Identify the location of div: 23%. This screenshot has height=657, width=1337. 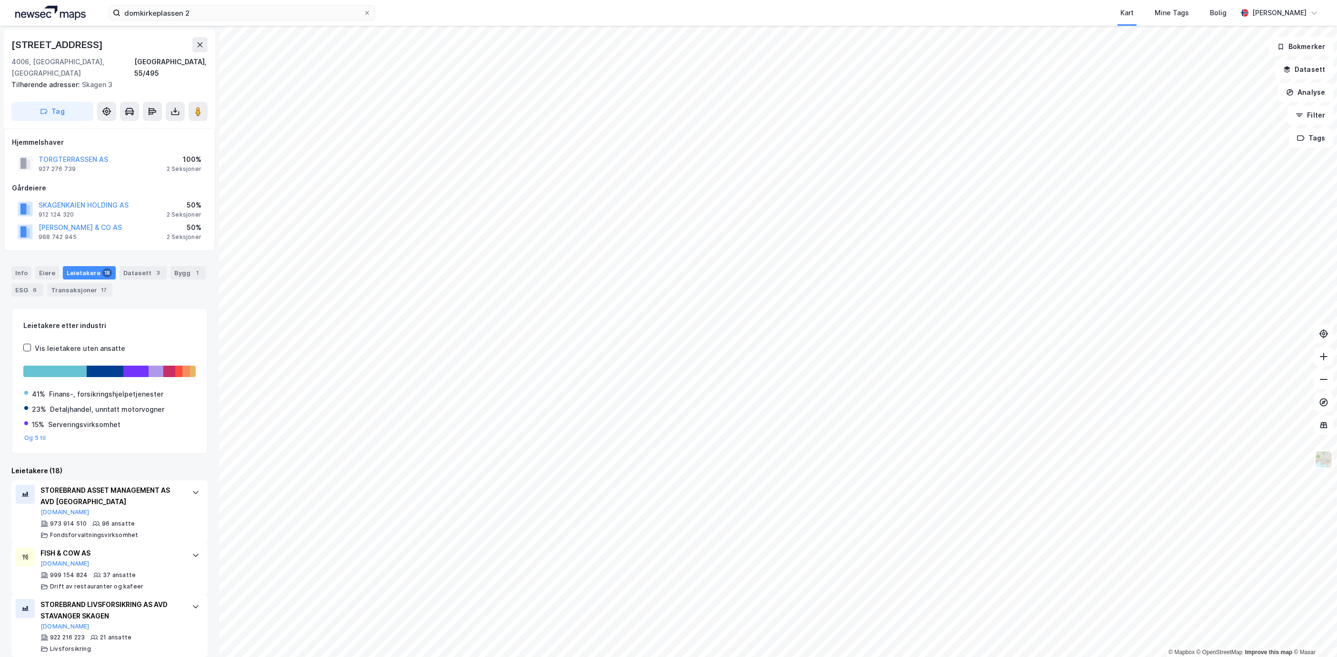
(39, 409).